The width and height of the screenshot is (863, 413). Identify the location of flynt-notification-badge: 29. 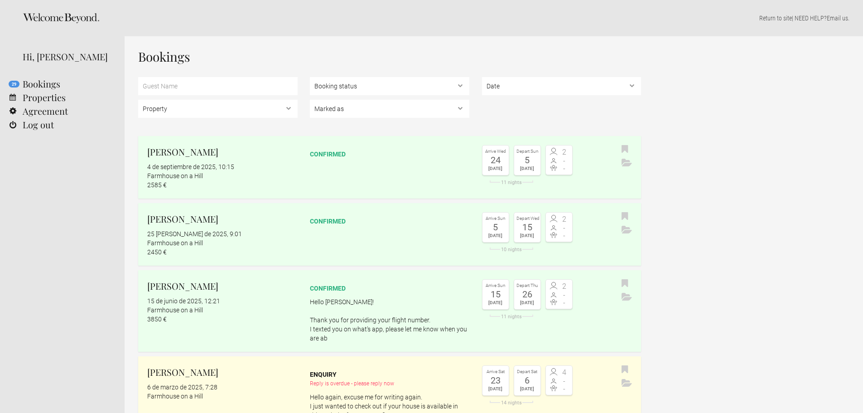
(14, 84).